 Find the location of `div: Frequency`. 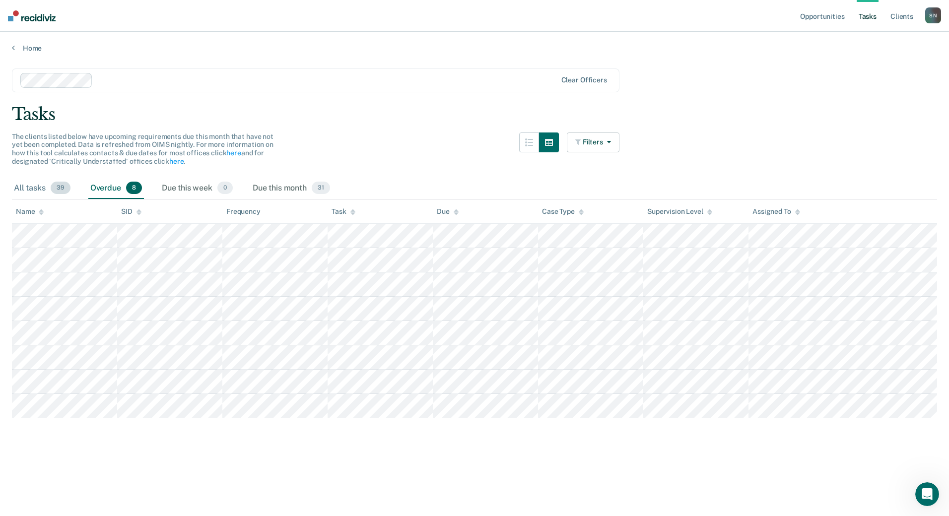

div: Frequency is located at coordinates (243, 211).